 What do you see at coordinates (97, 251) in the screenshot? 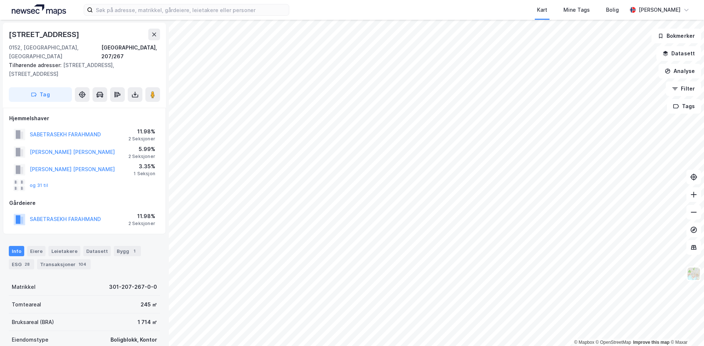
I see `div: Datasett` at bounding box center [97, 251].